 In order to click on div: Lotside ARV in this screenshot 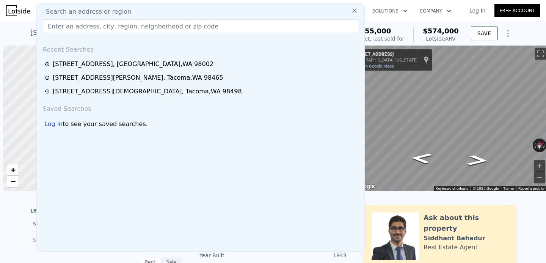, I will do `click(440, 39)`.